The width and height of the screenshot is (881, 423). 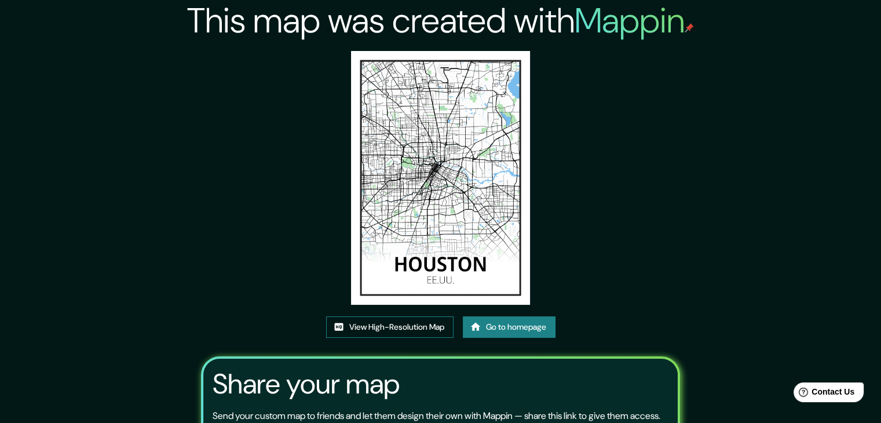 What do you see at coordinates (441, 178) in the screenshot?
I see `img: created-map` at bounding box center [441, 178].